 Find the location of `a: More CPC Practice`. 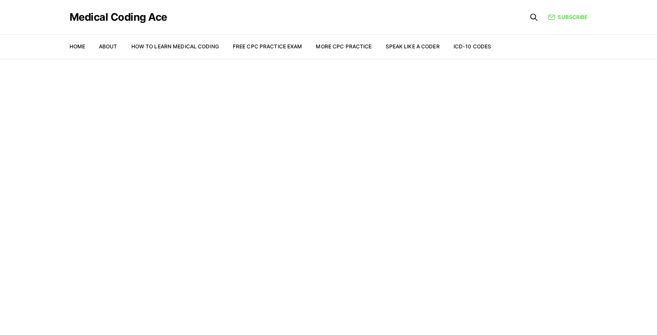

a: More CPC Practice is located at coordinates (344, 46).